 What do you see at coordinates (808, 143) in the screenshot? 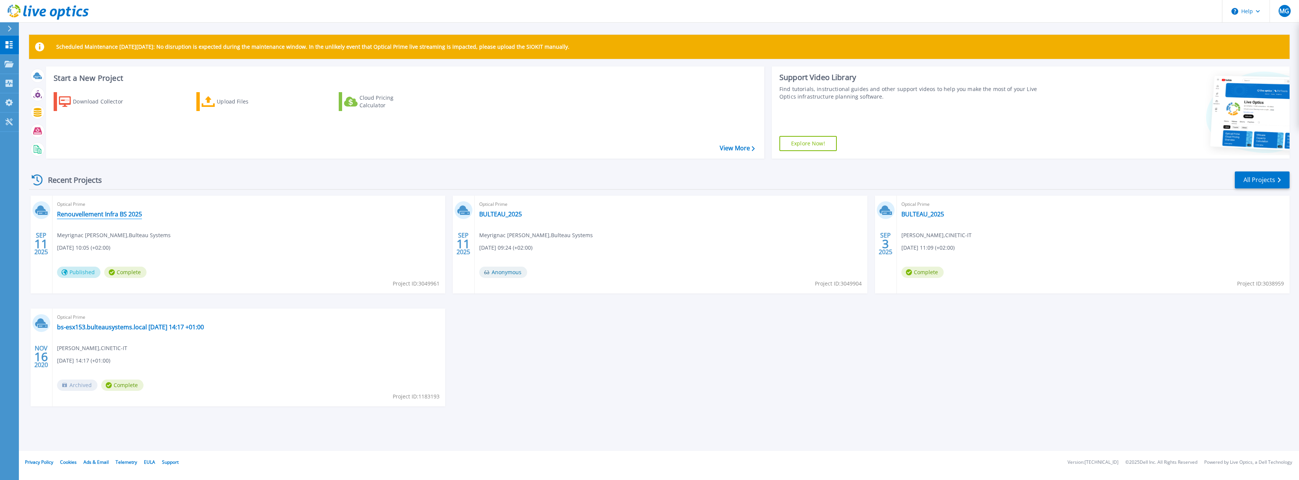
I see `a: Explore Now!` at bounding box center [808, 143].